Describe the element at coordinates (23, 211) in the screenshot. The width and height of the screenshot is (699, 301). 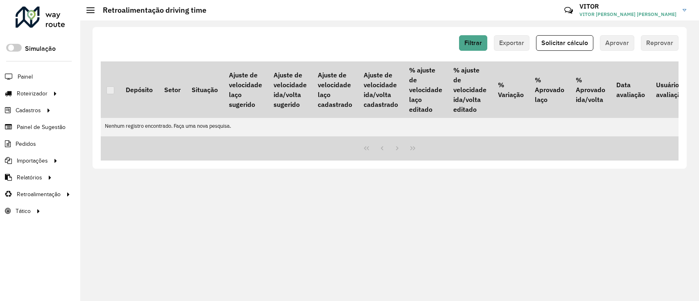
I see `span: Tático` at that location.